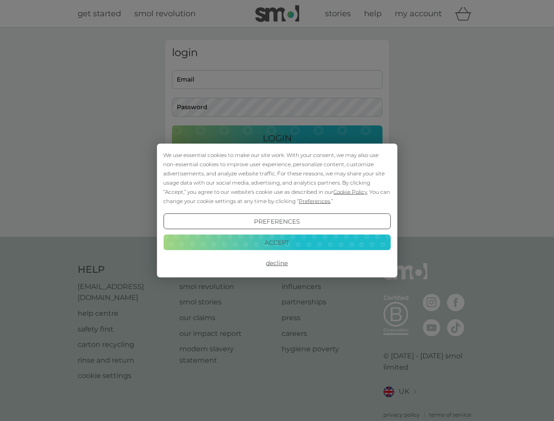 This screenshot has width=554, height=421. I want to click on button: Decline, so click(277, 263).